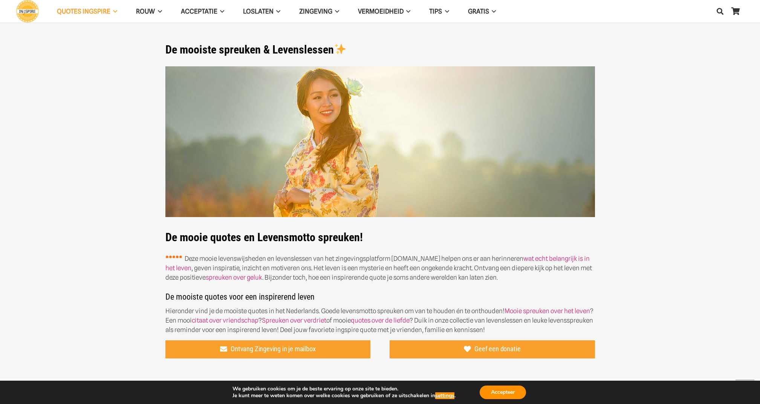 The image size is (760, 404). I want to click on span: TIPS Menu, so click(445, 11).